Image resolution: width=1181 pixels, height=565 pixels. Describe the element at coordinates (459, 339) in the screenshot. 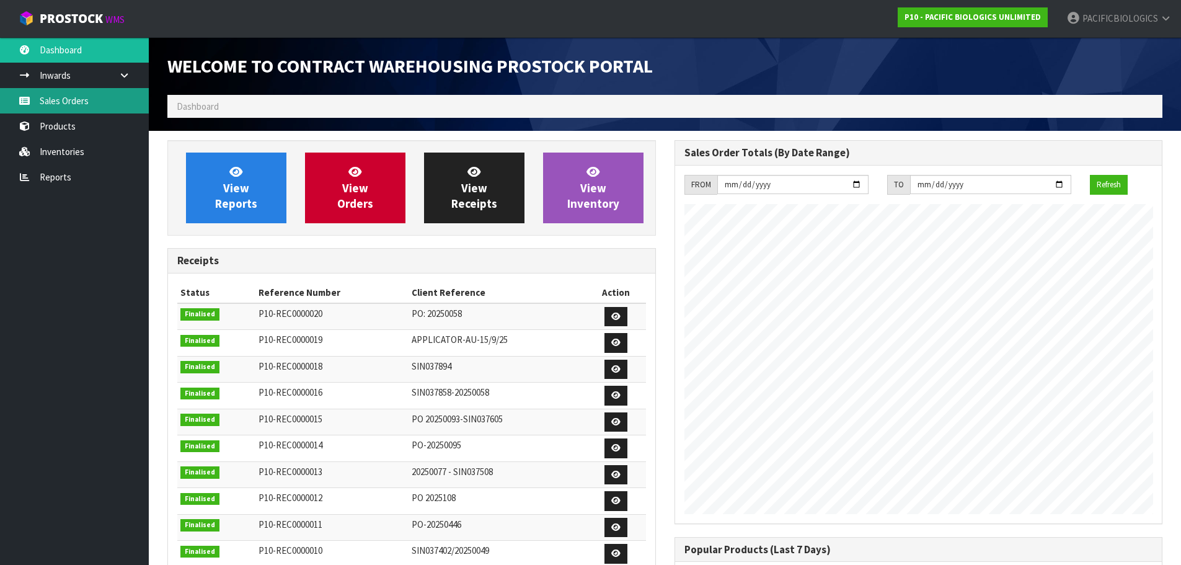

I see `span: APPLICATOR-AU-15/9/25` at that location.